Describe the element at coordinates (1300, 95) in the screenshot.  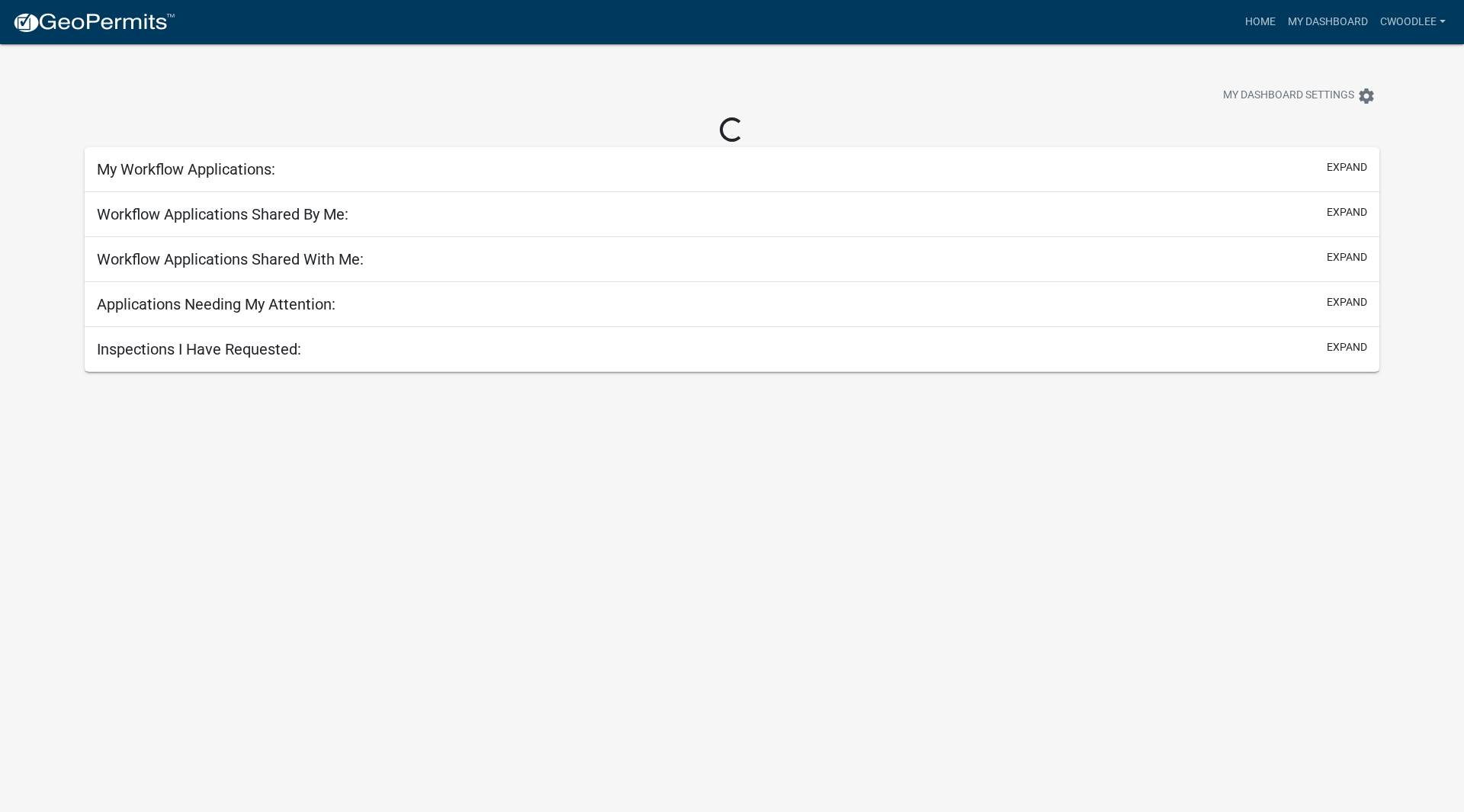
I see `button: My Dashboard Settingssettings` at that location.